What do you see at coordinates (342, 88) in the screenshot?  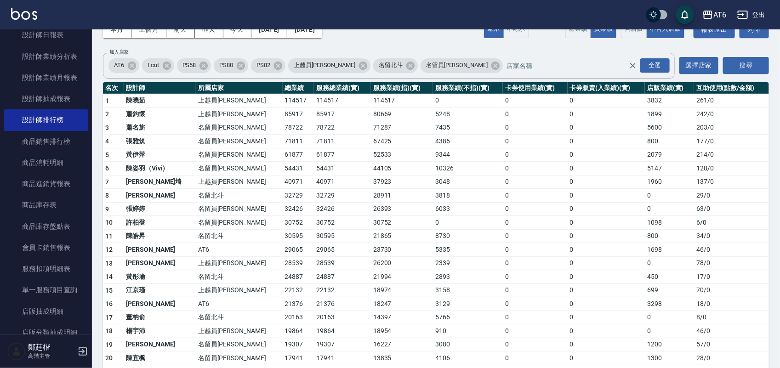 I see `th: 服務總業績(實)` at bounding box center [342, 88].